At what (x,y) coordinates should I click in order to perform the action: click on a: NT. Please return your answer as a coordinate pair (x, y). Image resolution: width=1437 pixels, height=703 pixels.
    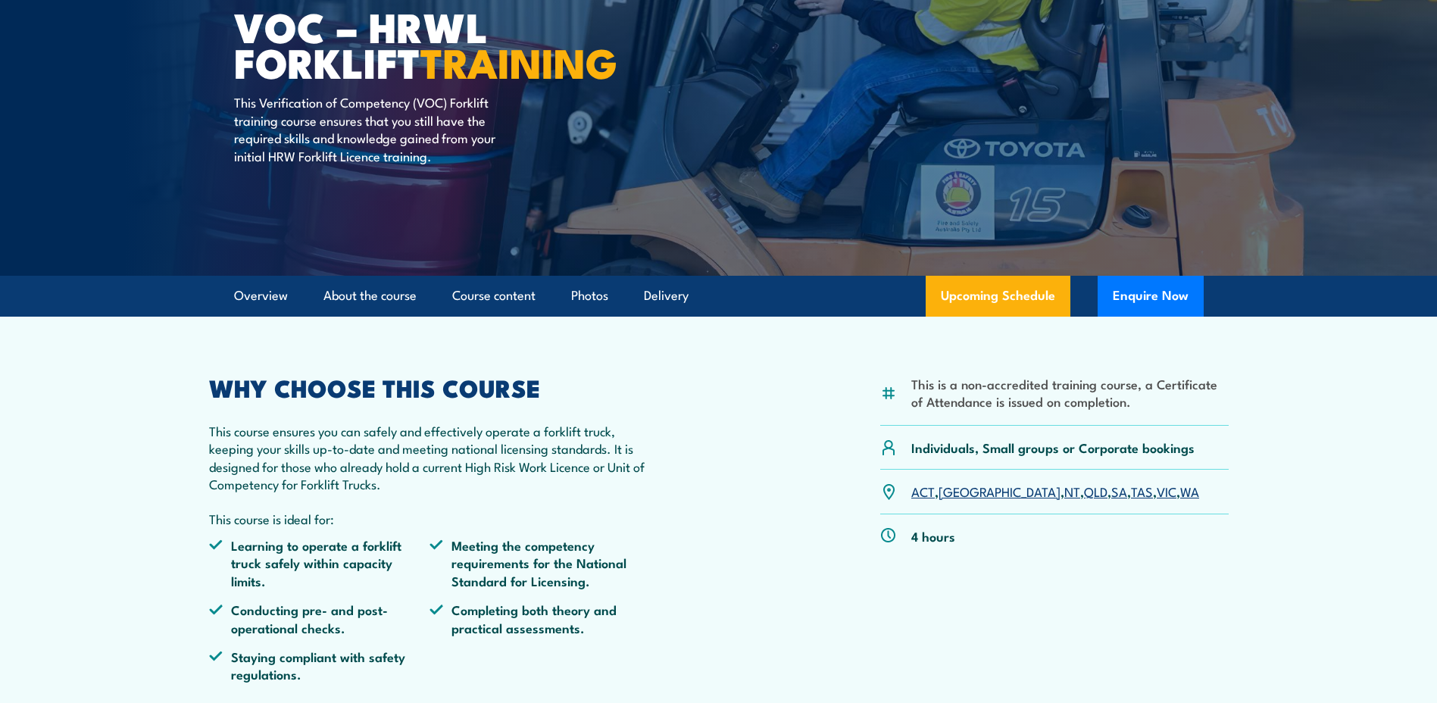
    Looking at the image, I should click on (1072, 491).